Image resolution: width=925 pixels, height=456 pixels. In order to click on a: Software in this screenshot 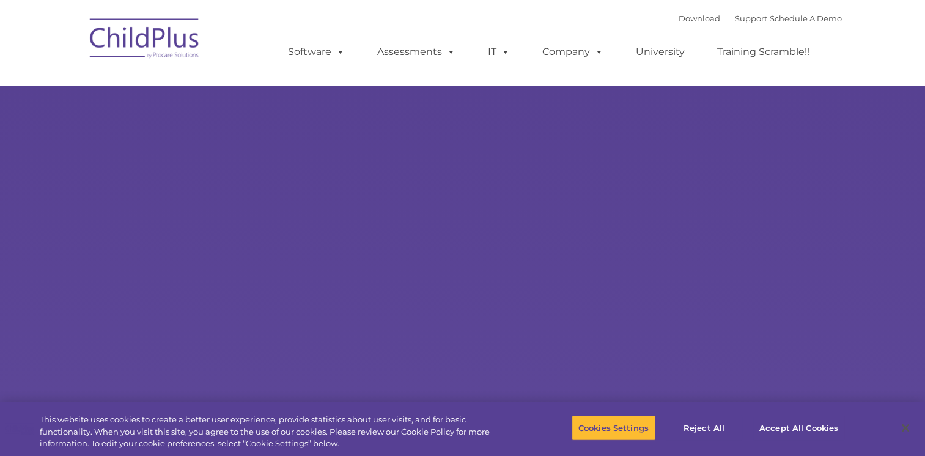, I will do `click(316, 52)`.